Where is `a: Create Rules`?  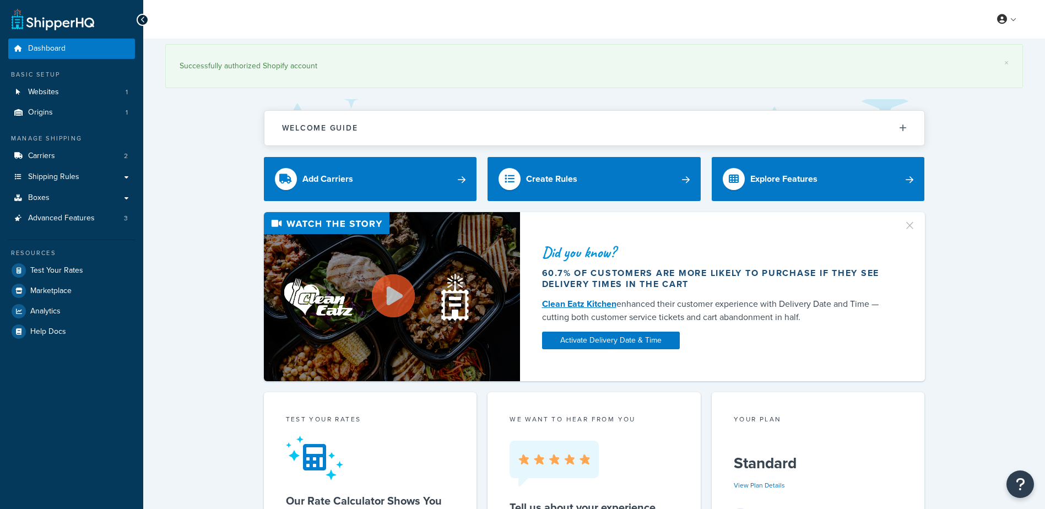
a: Create Rules is located at coordinates (594, 179).